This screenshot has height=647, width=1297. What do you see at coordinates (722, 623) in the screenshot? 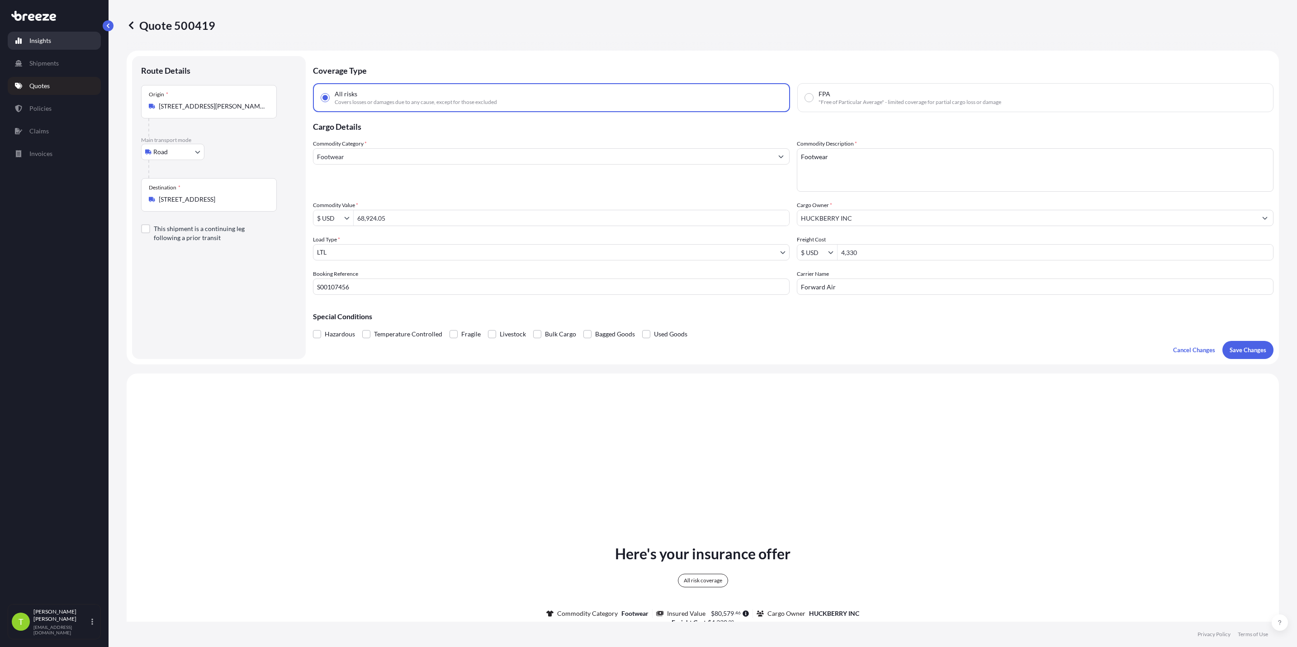
I see `span: 330` at bounding box center [722, 623].